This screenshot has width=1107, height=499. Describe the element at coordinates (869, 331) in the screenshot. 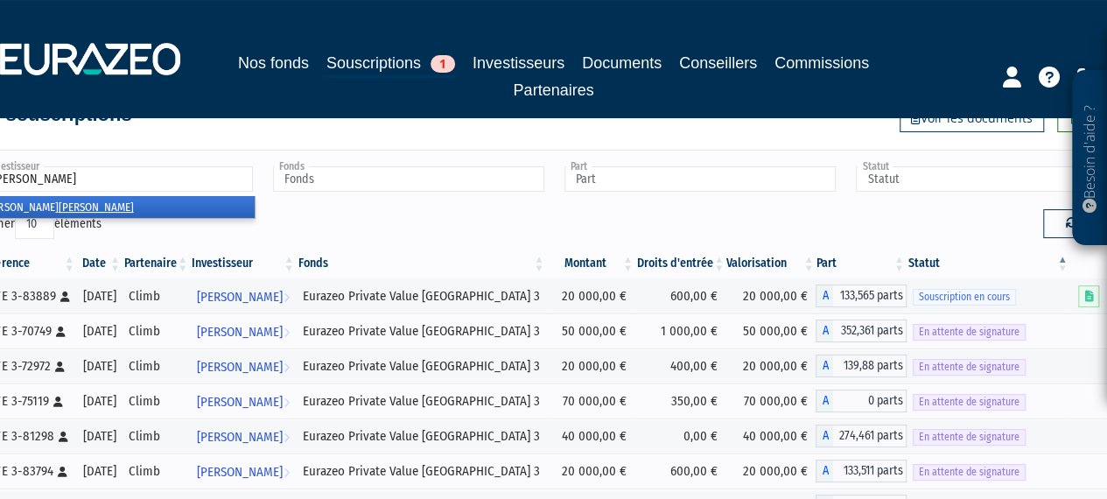

I see `span: 352,361 parts` at that location.